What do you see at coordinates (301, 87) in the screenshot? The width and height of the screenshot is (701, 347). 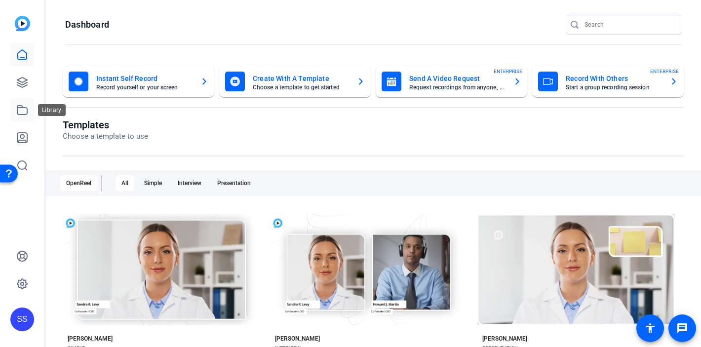 I see `mat-card-subtitle: Choose a template to get started` at bounding box center [301, 87].